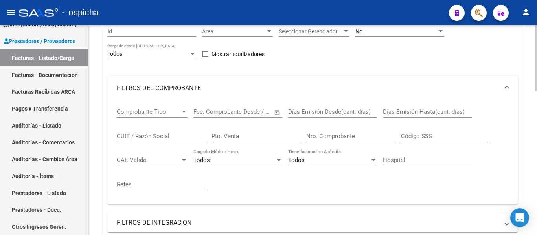  I want to click on span: Seleccionar Gerenciador, so click(310, 31).